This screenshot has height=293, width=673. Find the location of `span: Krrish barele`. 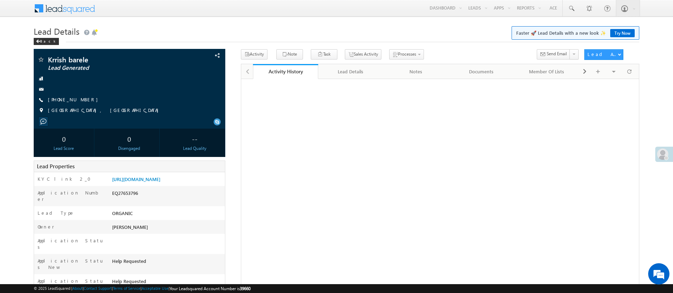

span: Krrish barele is located at coordinates (108, 60).